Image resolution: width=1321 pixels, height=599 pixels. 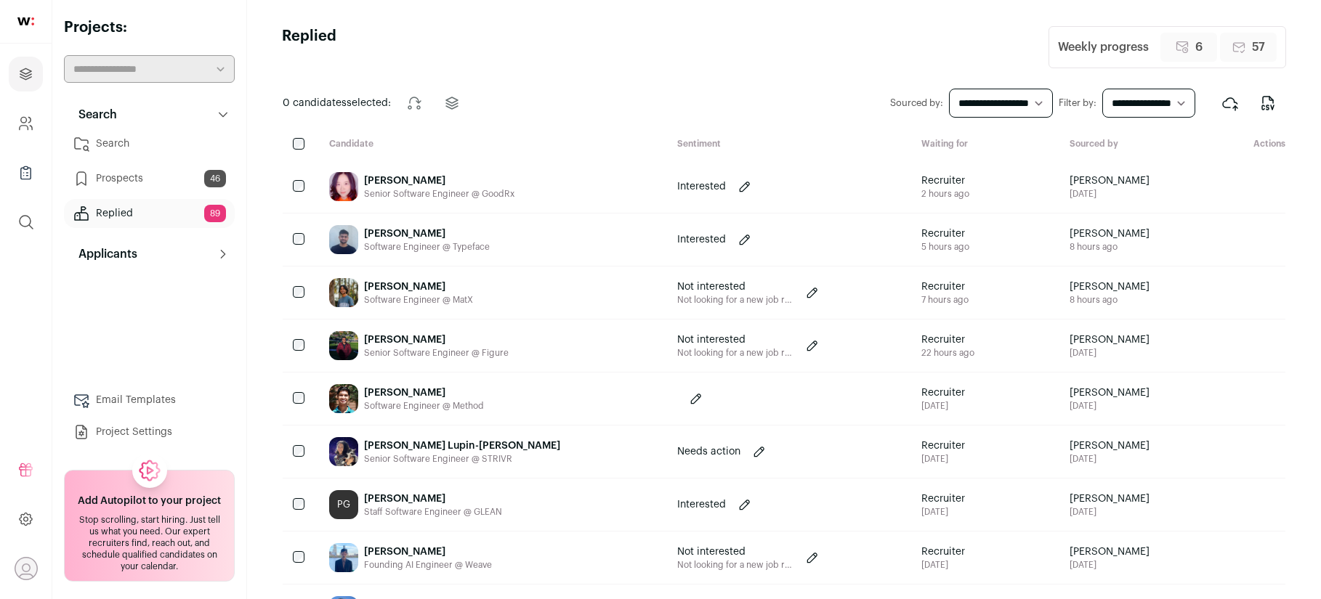 I want to click on div: Waiting for, so click(x=984, y=145).